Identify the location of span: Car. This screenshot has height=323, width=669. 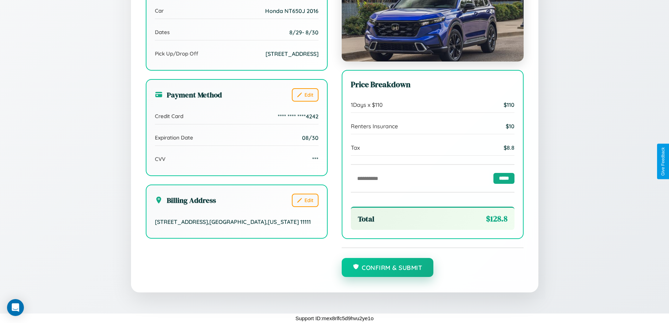
(159, 11).